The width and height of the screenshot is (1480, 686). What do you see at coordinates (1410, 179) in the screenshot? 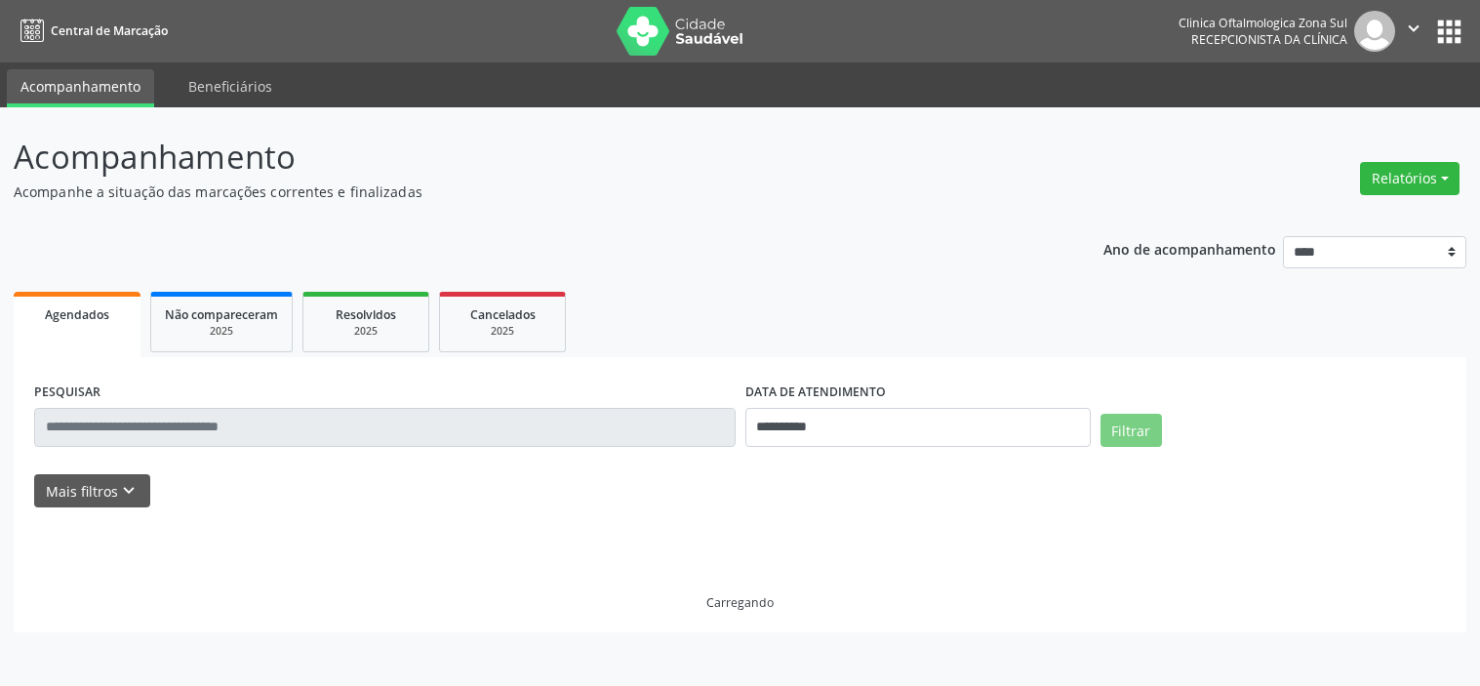
I see `button: Relatórios` at bounding box center [1410, 179].